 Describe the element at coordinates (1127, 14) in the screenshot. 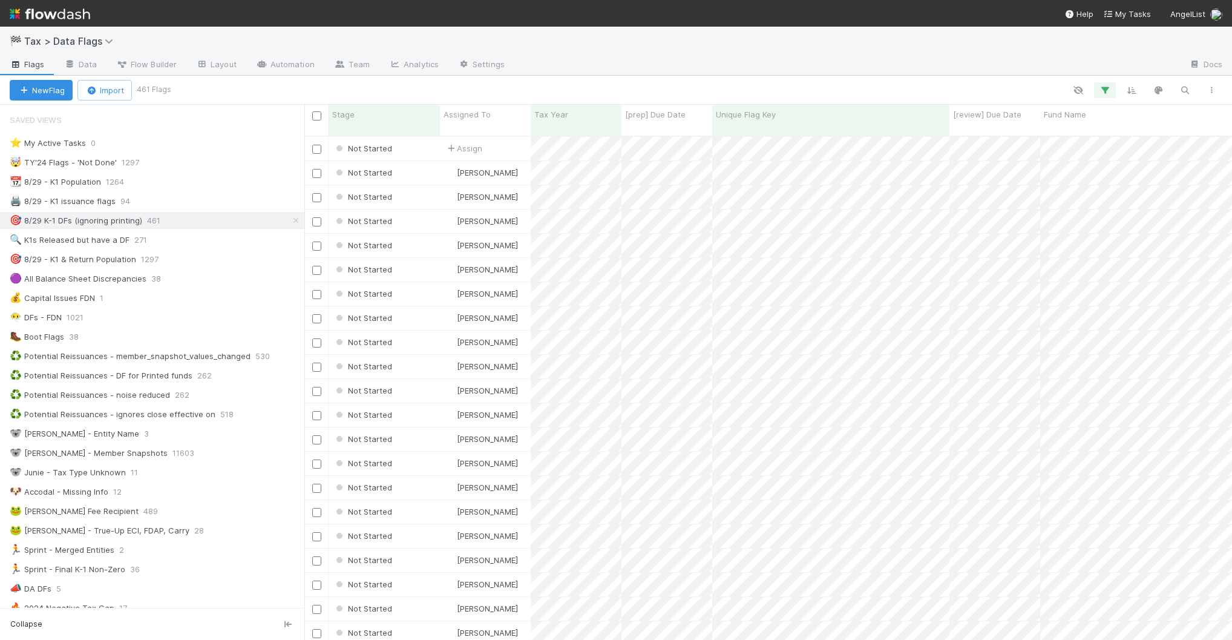

I see `span: My Tasks` at that location.